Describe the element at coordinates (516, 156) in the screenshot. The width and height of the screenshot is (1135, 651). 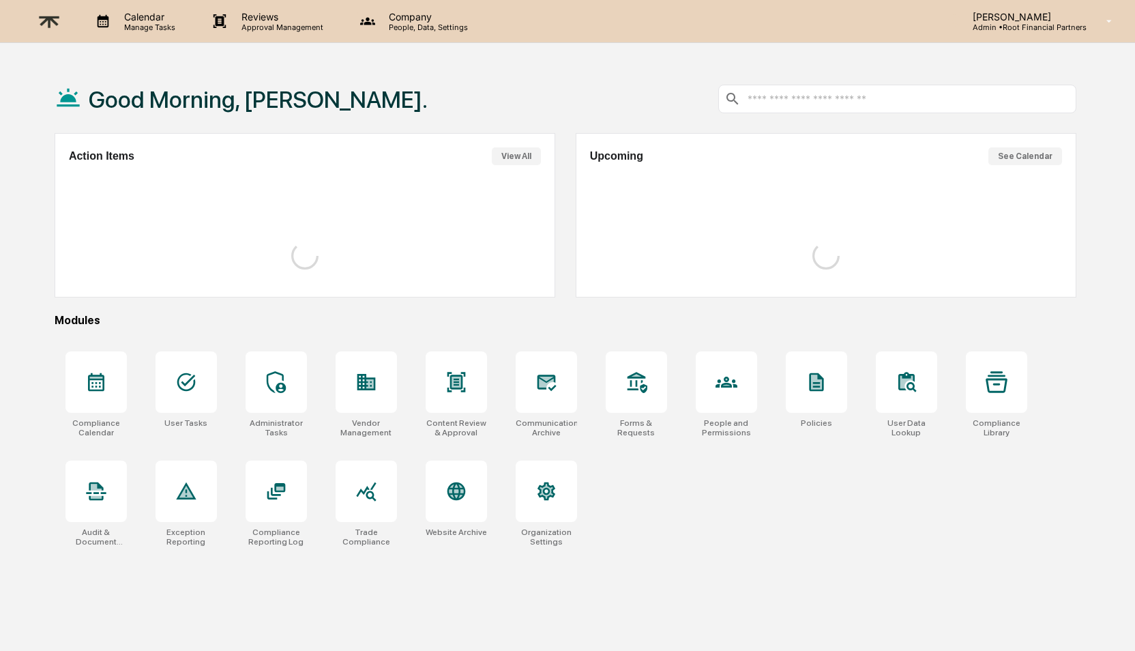
I see `a: View All` at that location.